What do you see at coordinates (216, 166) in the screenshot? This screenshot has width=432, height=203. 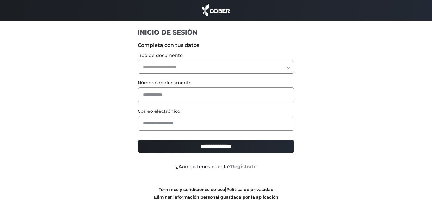 I see `div: ¿Aún no tenés cuenta?` at bounding box center [216, 166].